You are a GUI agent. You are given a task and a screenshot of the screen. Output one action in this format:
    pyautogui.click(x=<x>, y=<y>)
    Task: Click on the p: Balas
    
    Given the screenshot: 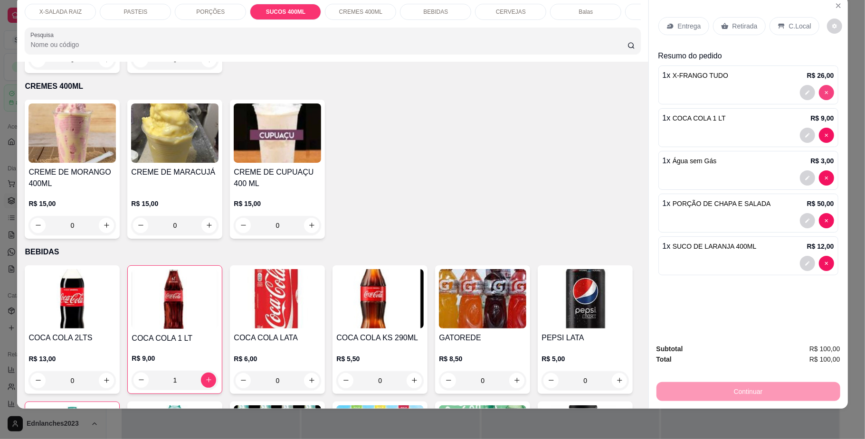 What is the action you would take?
    pyautogui.click(x=585, y=12)
    